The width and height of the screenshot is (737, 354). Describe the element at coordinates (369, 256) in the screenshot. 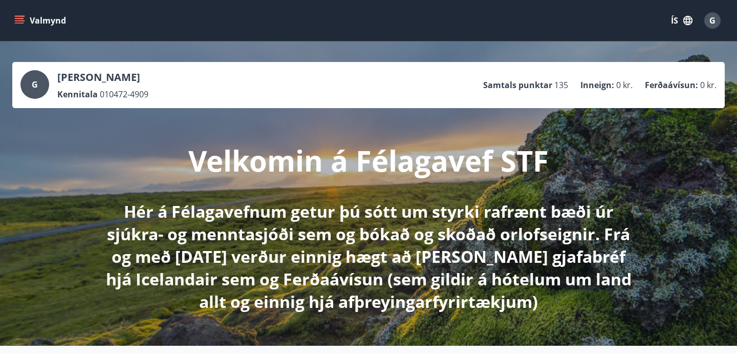

I see `p: Hér á Félagavefnum getur þú sótt um styrki rafrænt bæði úr sjúkra- og menntasjóði sem og bókað og...` at that location.